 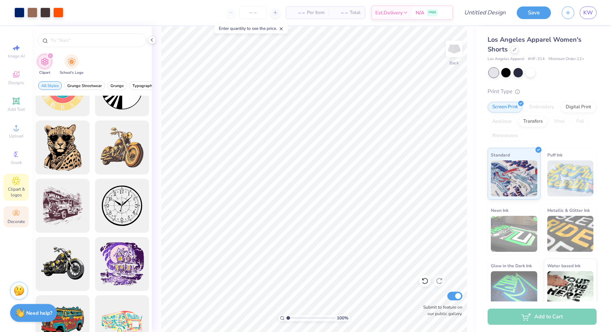 I want to click on div: Digital Print, so click(x=578, y=107).